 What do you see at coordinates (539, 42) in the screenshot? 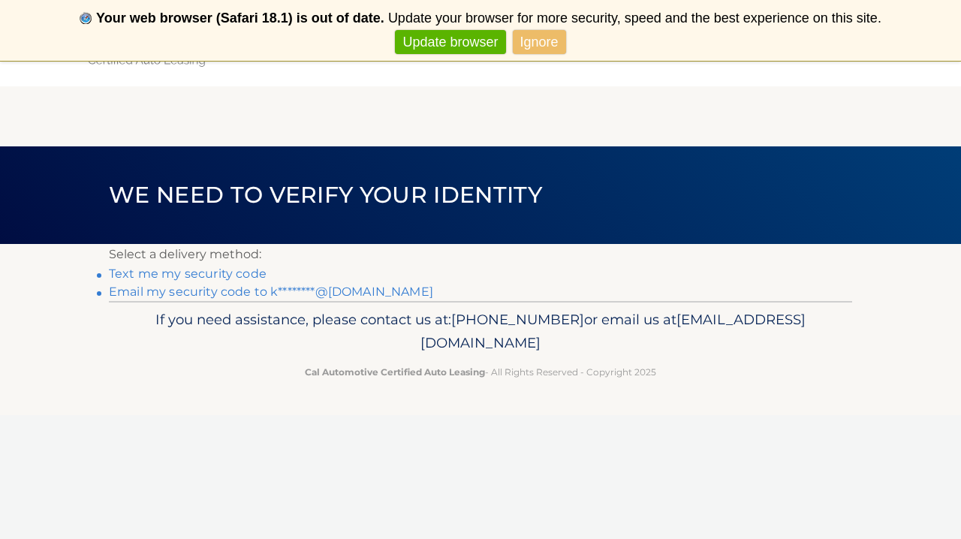
I see `a: Ignore` at bounding box center [539, 42].